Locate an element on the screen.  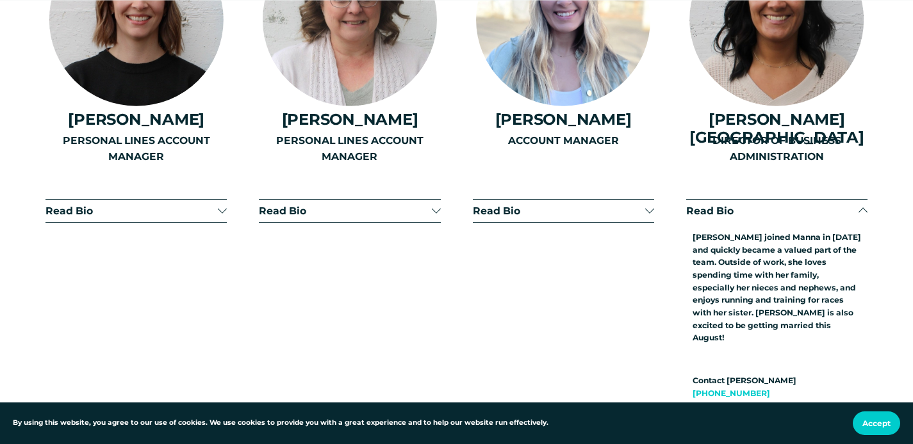
div: Read Bio is located at coordinates (776, 320).